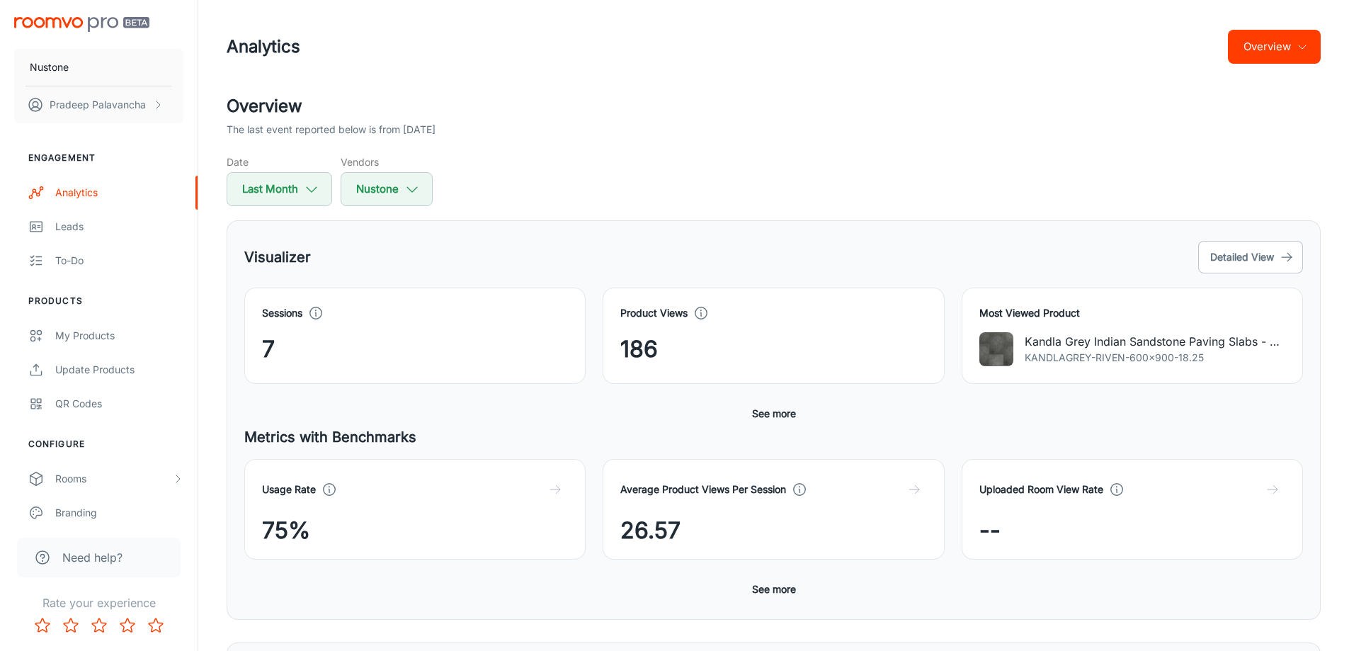  Describe the element at coordinates (98, 105) in the screenshot. I see `p: Pradeep Palavancha` at that location.